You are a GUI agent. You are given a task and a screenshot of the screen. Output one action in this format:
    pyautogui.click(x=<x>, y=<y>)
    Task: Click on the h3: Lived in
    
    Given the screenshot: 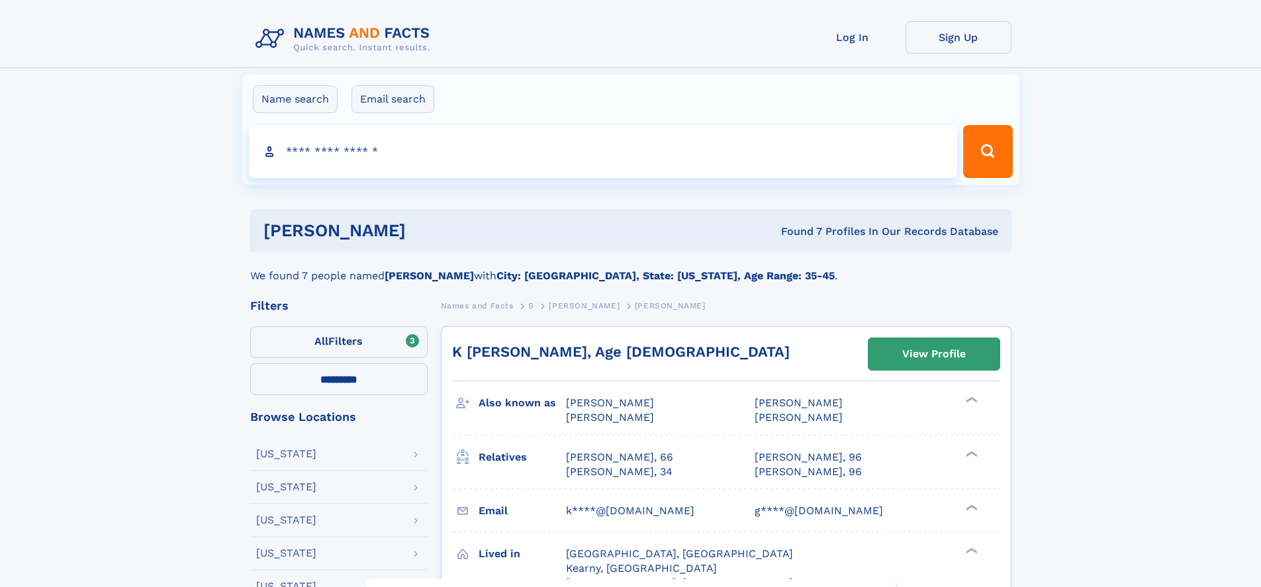 What is the action you would take?
    pyautogui.click(x=522, y=554)
    